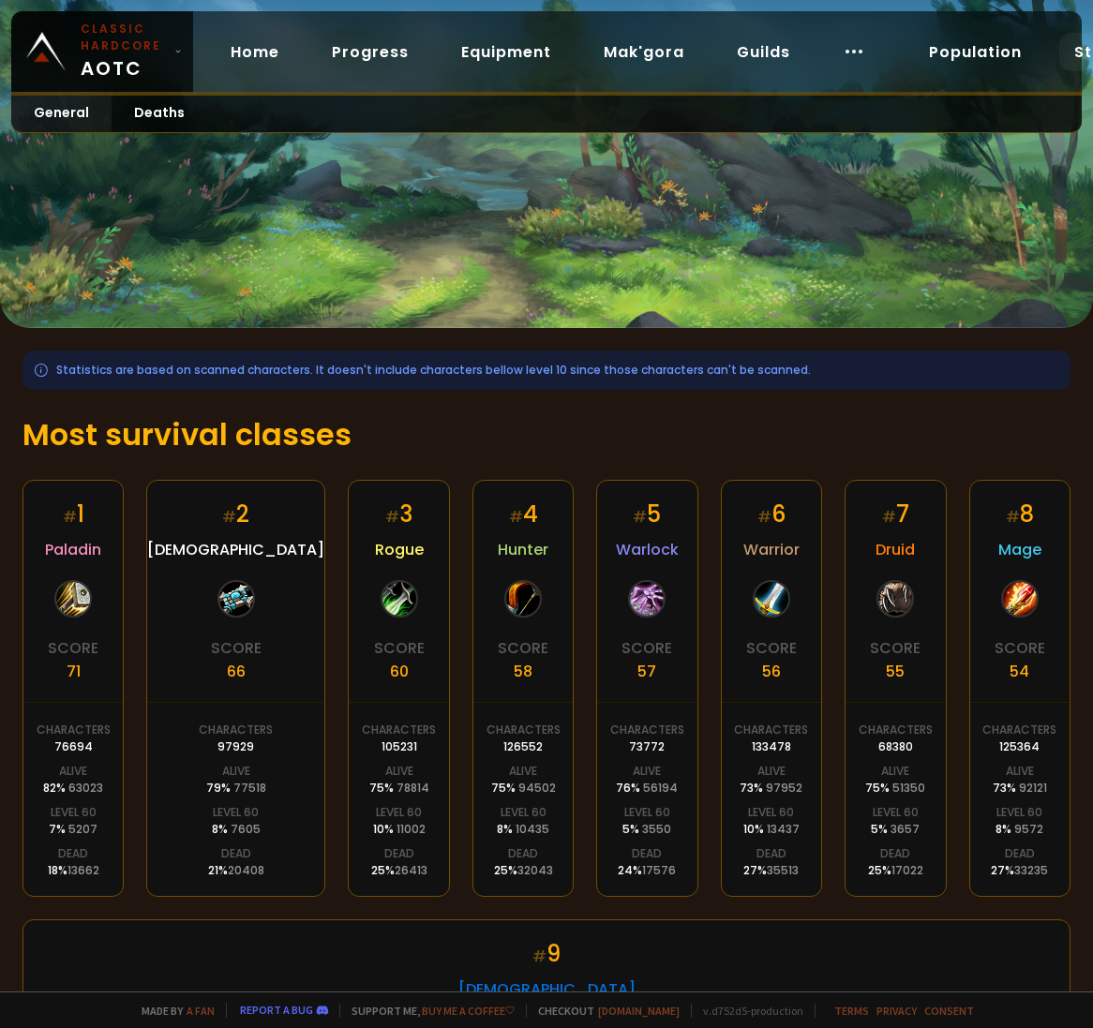 The image size is (1093, 1028). What do you see at coordinates (73, 871) in the screenshot?
I see `div: 18 %` at bounding box center [73, 871].